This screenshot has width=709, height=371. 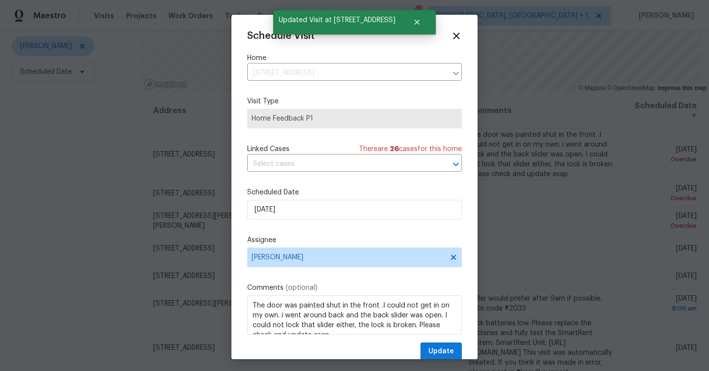 I want to click on label: Assignee, so click(x=354, y=240).